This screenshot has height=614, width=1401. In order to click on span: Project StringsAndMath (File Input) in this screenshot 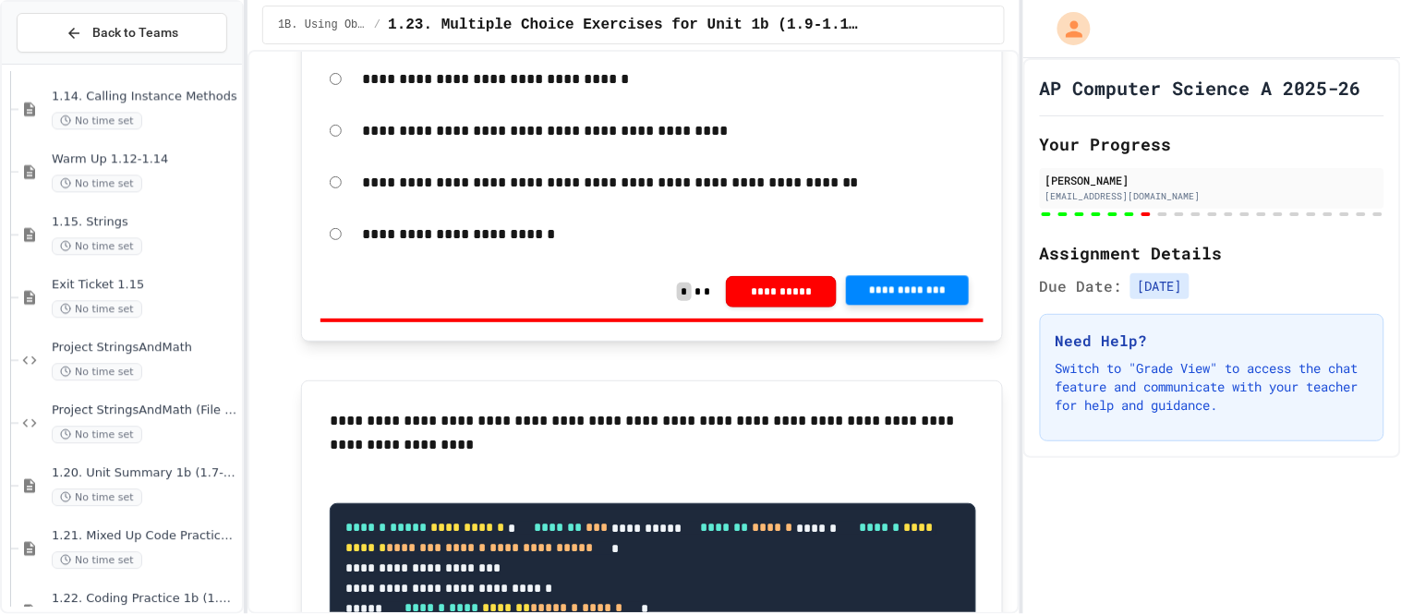, I will do `click(145, 410)`.